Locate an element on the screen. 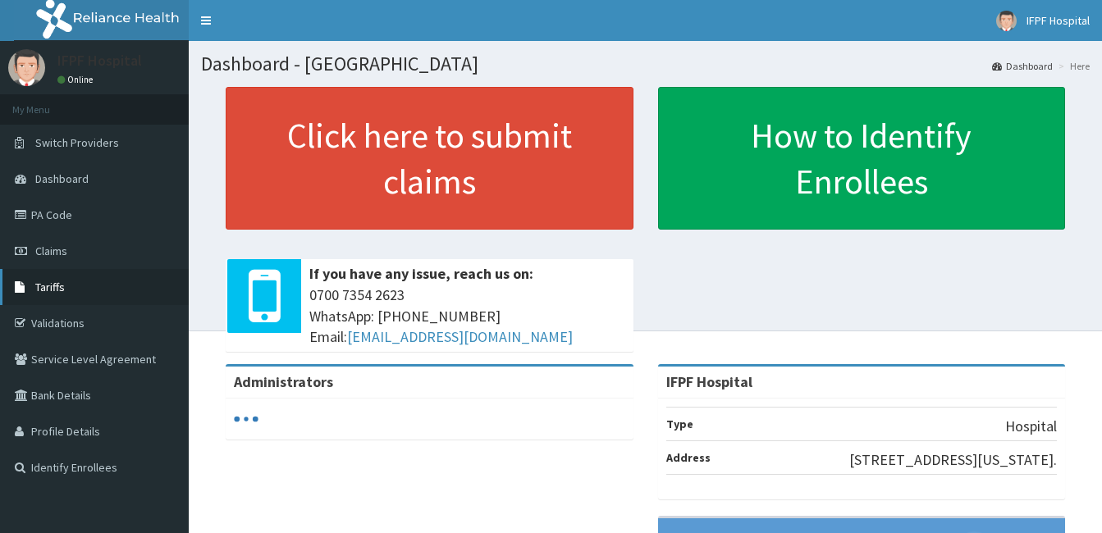  b: Type is located at coordinates (679, 424).